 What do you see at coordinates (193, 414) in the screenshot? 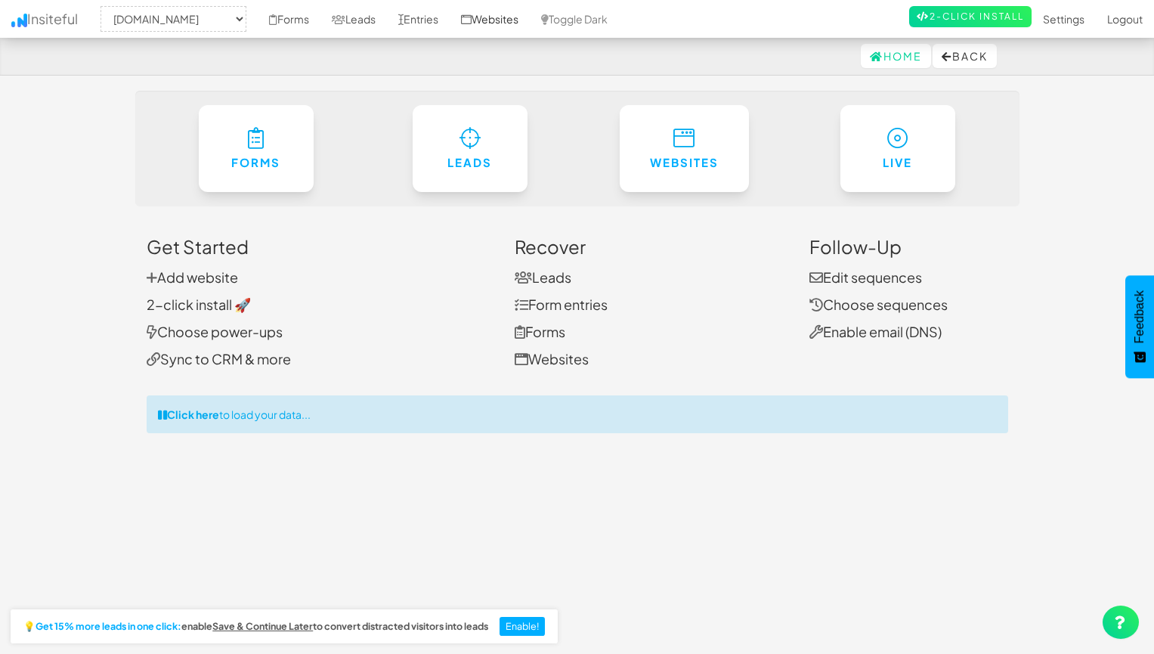
I see `strong: Click here` at bounding box center [193, 414].